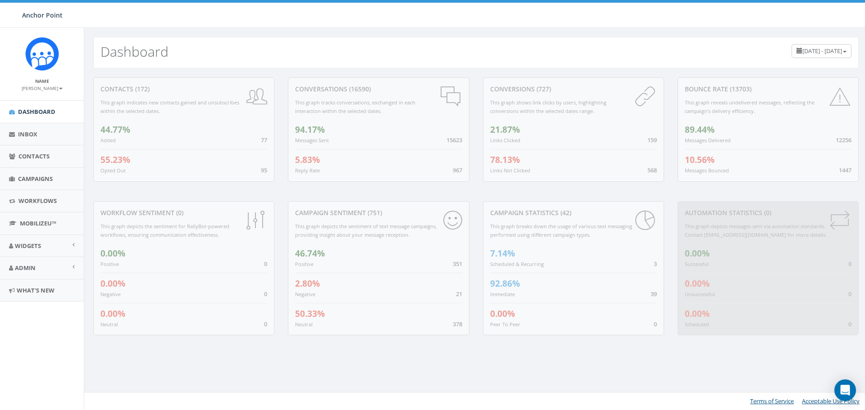 The width and height of the screenshot is (865, 410). I want to click on span: Contacts, so click(34, 156).